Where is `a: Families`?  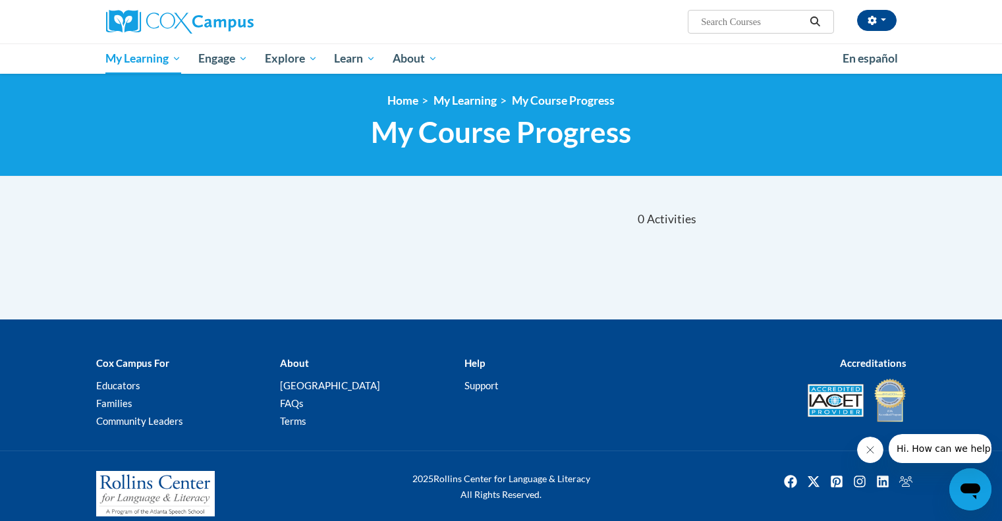
a: Families is located at coordinates (114, 403).